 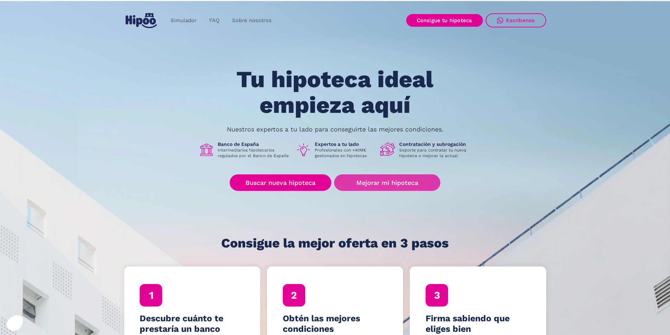 What do you see at coordinates (141, 20) in the screenshot?
I see `a: home` at bounding box center [141, 20].